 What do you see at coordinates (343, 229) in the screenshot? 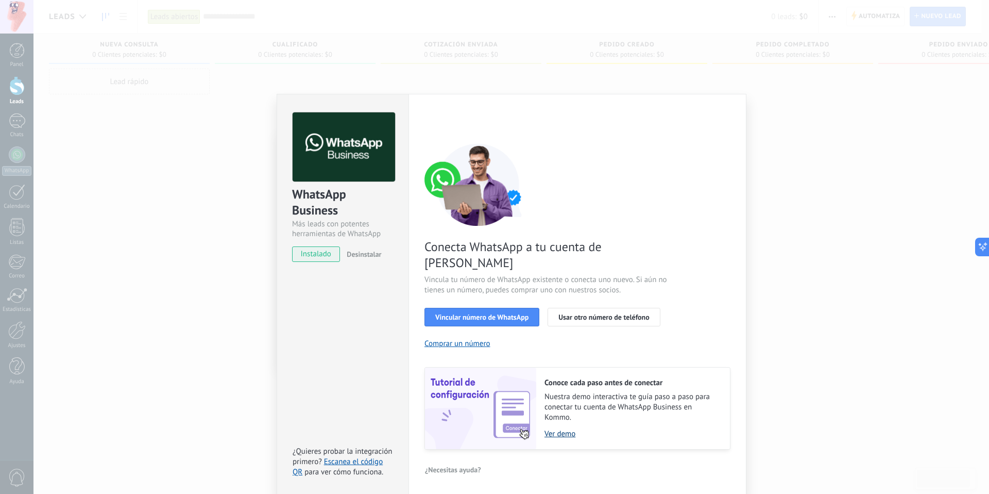
I see `div: Más leads con potentes herramientas de WhatsApp` at bounding box center [343, 229].